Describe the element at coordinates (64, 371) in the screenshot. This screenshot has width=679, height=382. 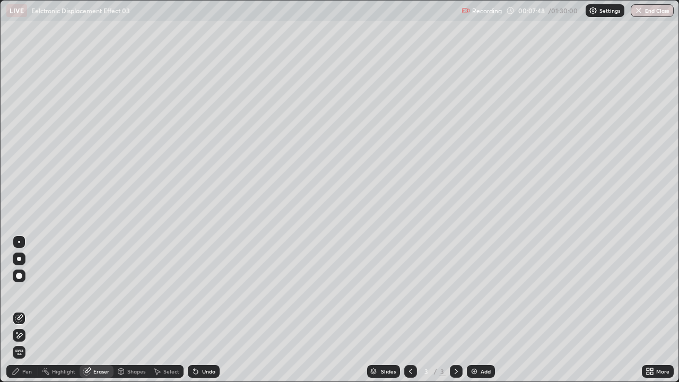
I see `div: Highlight` at that location.